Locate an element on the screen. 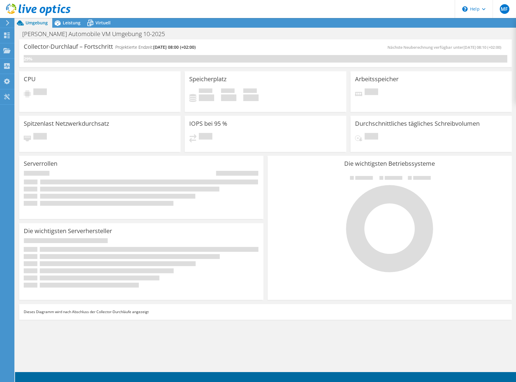  h3: Spitzenlast Netzwerkdurchsatz is located at coordinates (66, 124).